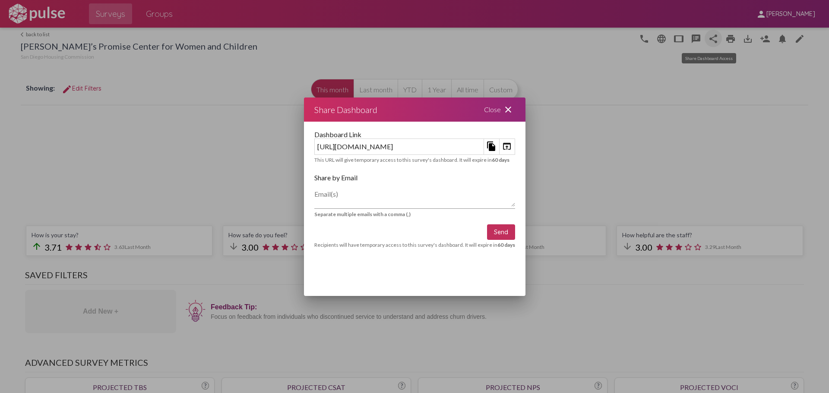  I want to click on button: Send, so click(501, 232).